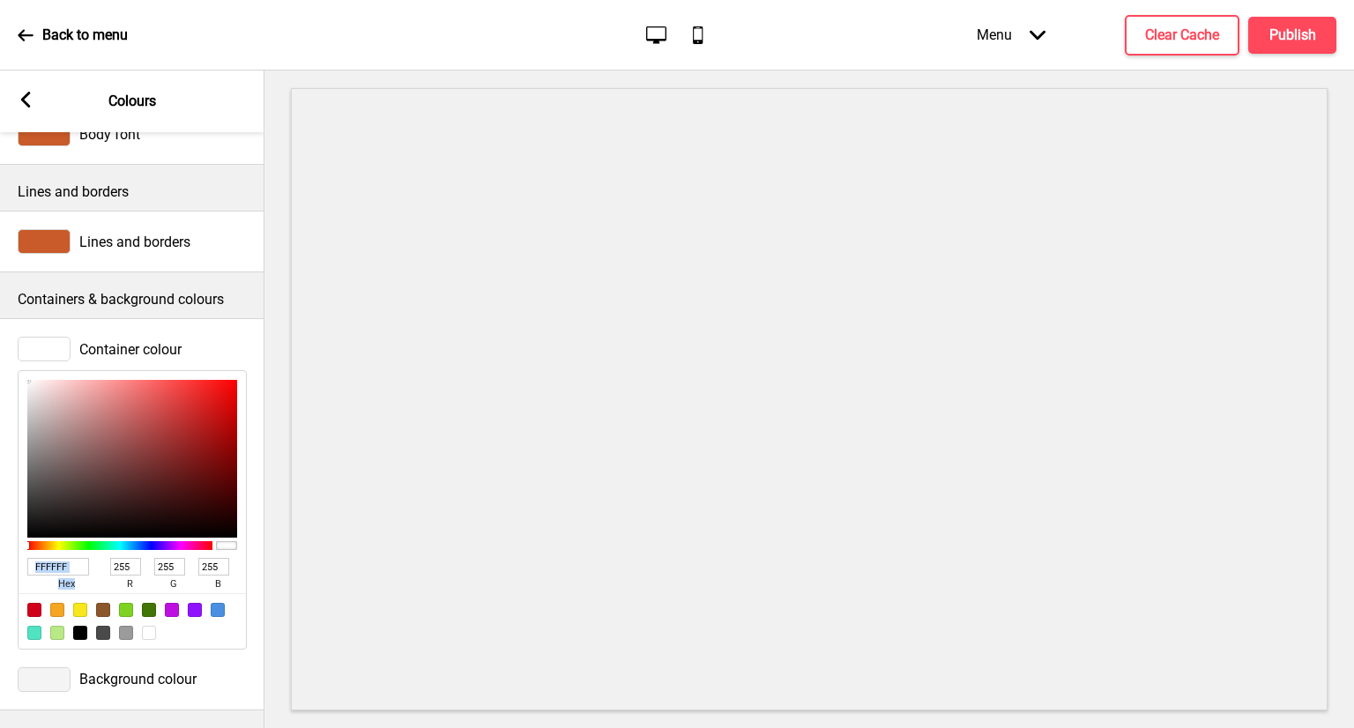  Describe the element at coordinates (34, 633) in the screenshot. I see `div: #50E3C2` at that location.